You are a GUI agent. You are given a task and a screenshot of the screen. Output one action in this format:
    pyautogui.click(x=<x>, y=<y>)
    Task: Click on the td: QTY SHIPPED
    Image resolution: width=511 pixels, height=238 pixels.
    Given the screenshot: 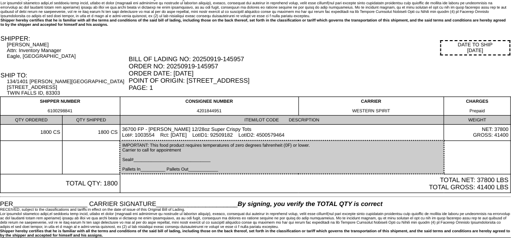 What is the action you would take?
    pyautogui.click(x=91, y=120)
    